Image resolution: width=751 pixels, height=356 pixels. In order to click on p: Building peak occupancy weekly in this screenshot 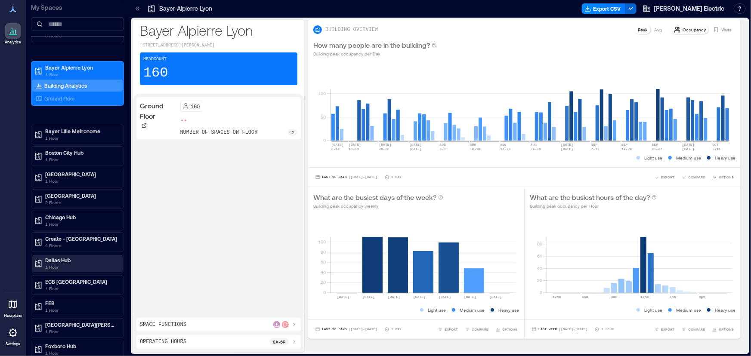, I will do `click(378, 206)`.